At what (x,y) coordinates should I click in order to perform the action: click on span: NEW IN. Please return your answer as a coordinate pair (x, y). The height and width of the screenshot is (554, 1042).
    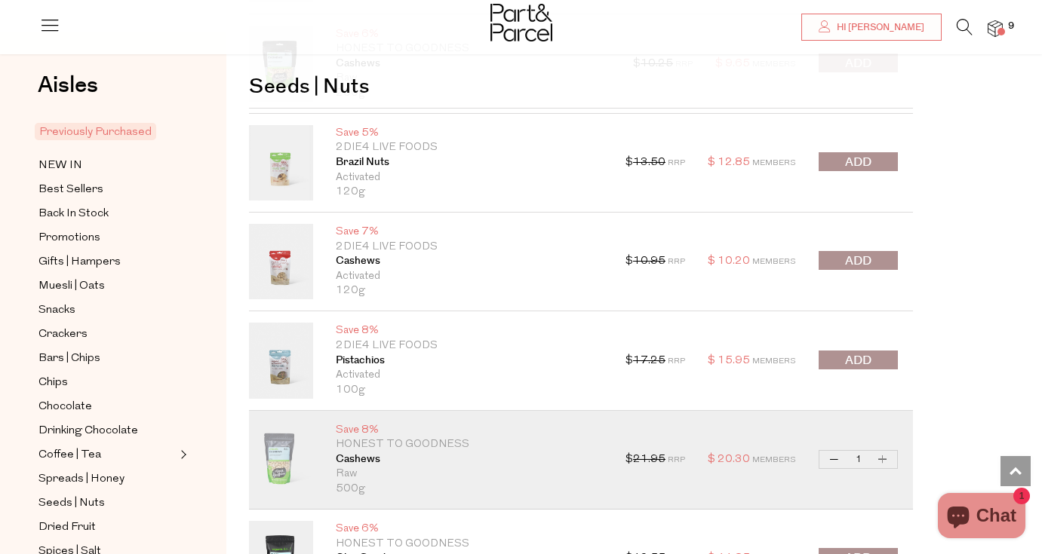
    Looking at the image, I should click on (60, 166).